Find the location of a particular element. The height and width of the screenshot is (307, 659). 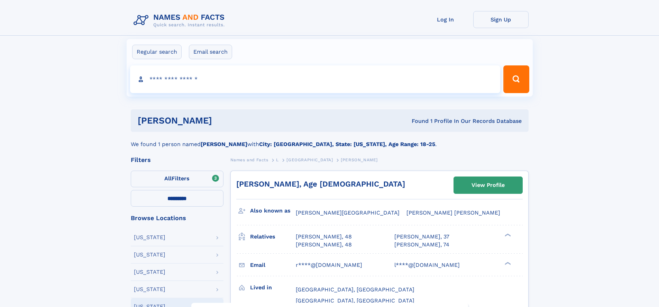

a: Names and Facts is located at coordinates (249, 159).